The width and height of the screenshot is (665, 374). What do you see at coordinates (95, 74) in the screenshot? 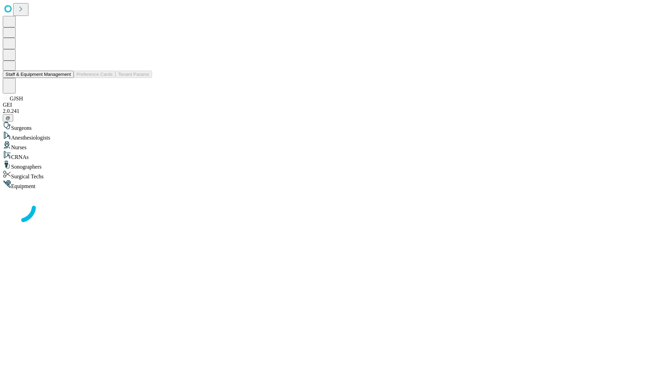
I see `button: Preference Cards` at bounding box center [95, 74].